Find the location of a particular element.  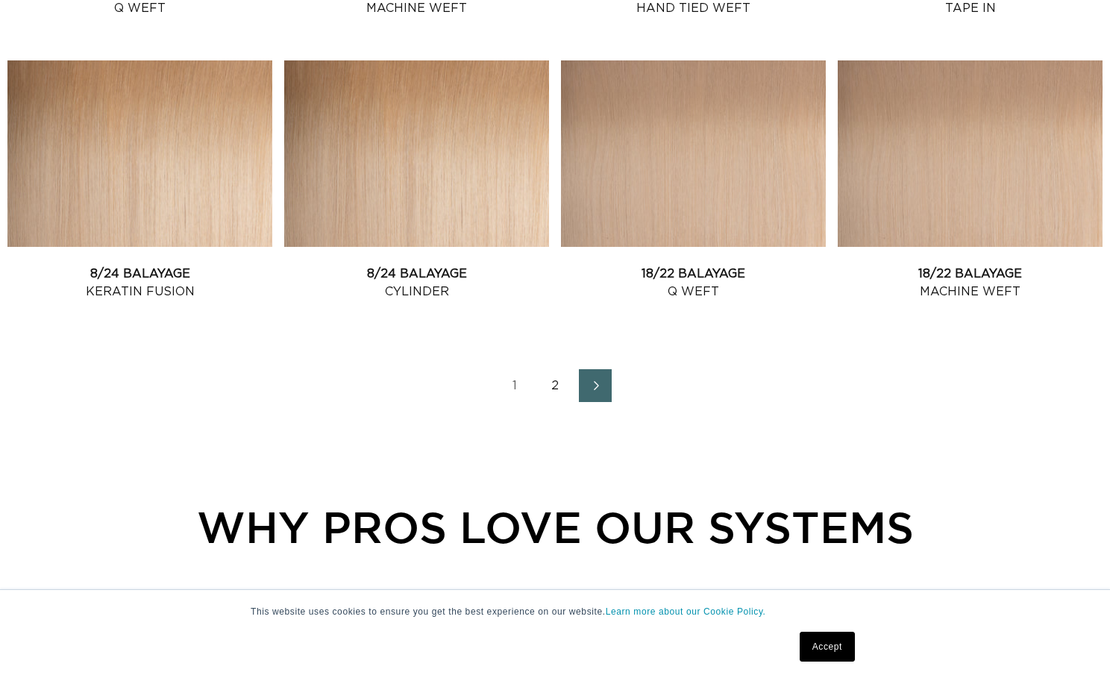

a: 8/24 Balayage Keratin Fusion is located at coordinates (140, 283).